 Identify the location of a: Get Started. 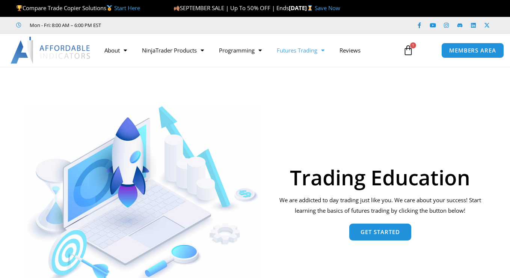
(380, 232).